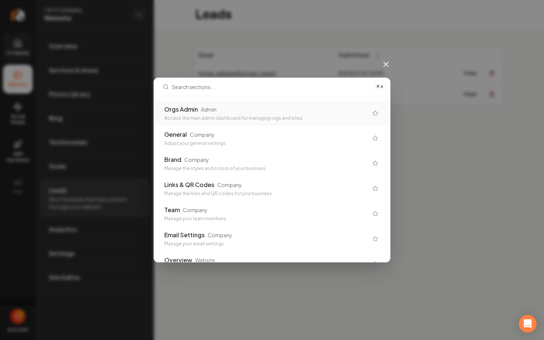 Image resolution: width=544 pixels, height=340 pixels. Describe the element at coordinates (266, 169) in the screenshot. I see `div: Manage the styles and colors of your business.` at that location.